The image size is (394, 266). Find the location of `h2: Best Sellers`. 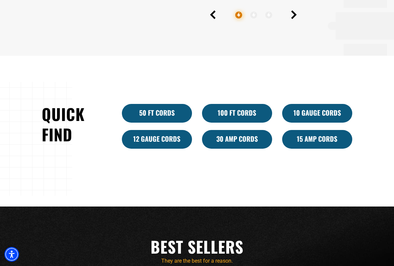

h2: Best Sellers is located at coordinates (197, 246).